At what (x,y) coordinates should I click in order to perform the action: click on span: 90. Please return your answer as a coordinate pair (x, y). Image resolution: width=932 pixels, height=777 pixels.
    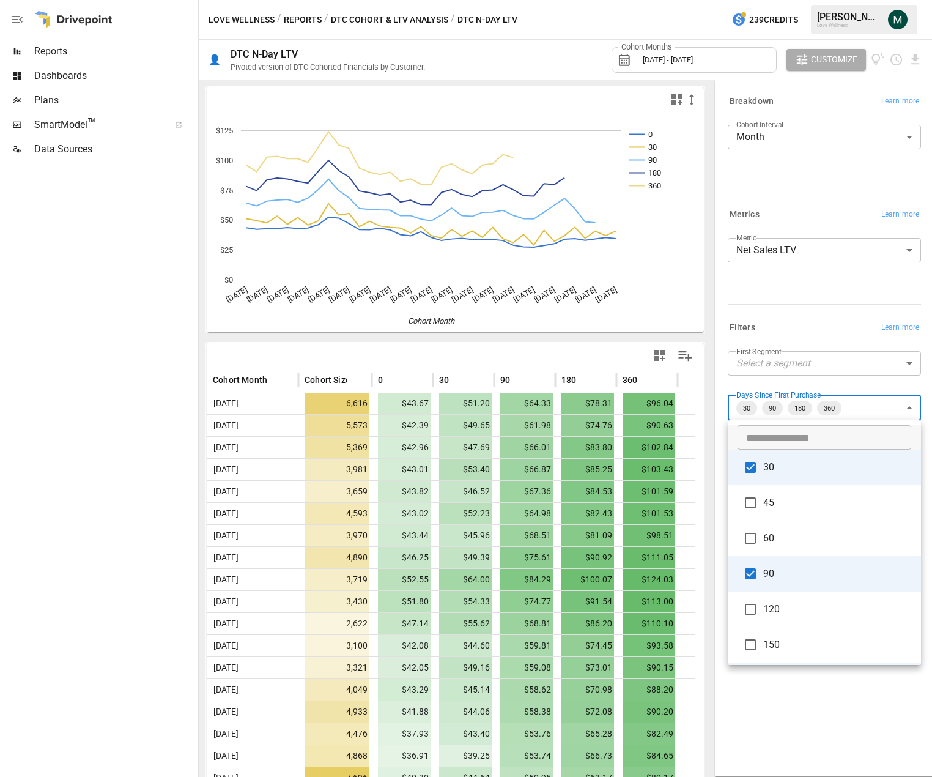
    Looking at the image, I should click on (838, 574).